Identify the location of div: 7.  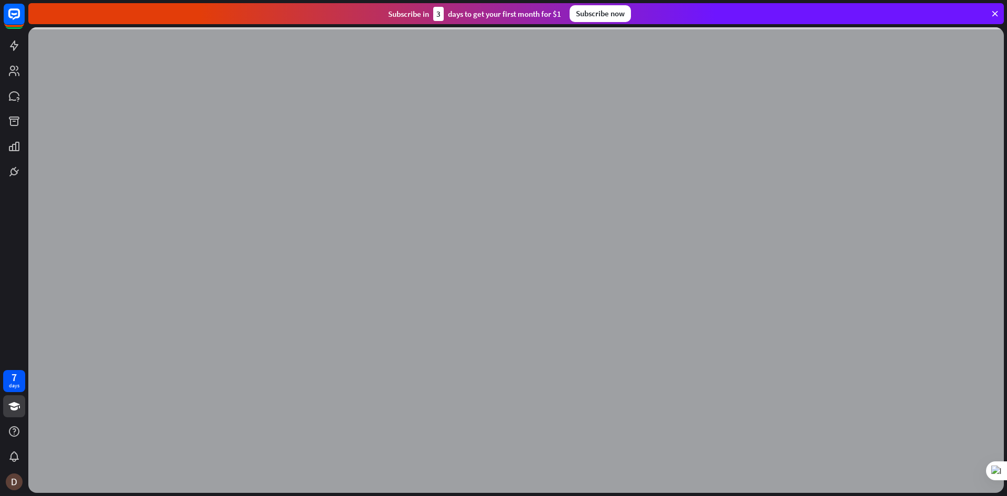
(14, 377).